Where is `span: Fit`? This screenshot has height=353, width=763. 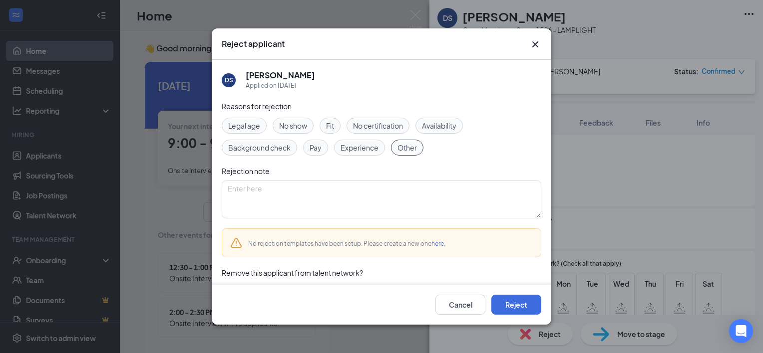
span: Fit is located at coordinates (330, 126).